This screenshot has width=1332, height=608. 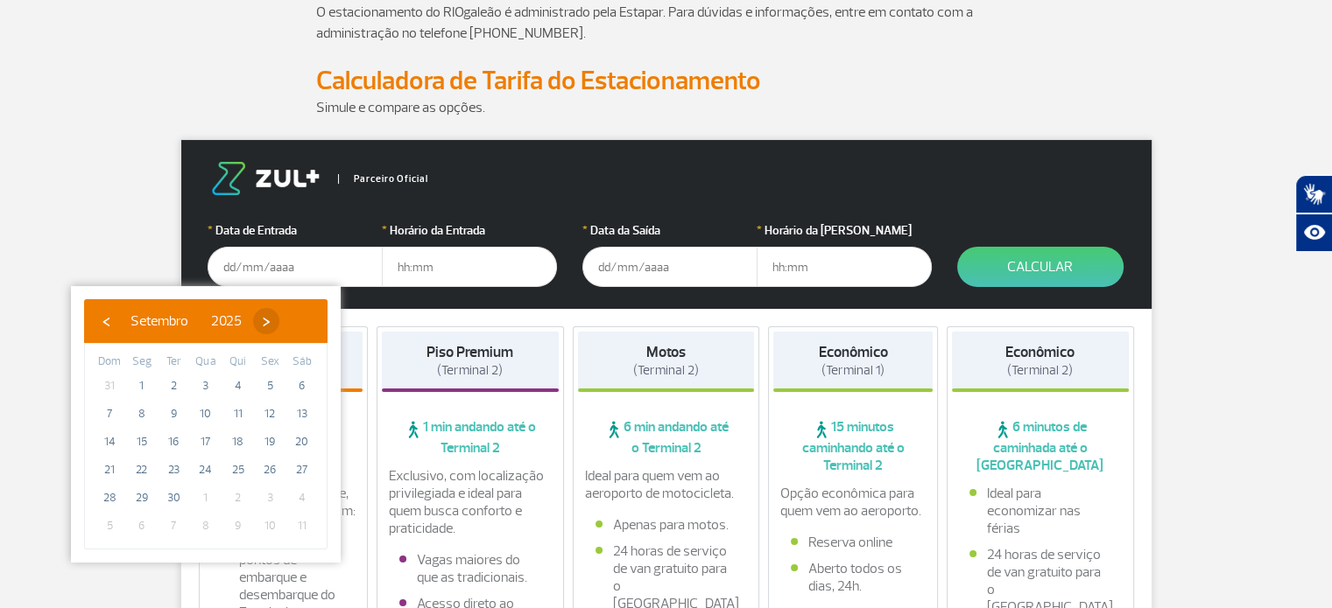 What do you see at coordinates (853, 446) in the screenshot?
I see `span: 15 minutos caminhando até o Terminal 2` at bounding box center [853, 446].